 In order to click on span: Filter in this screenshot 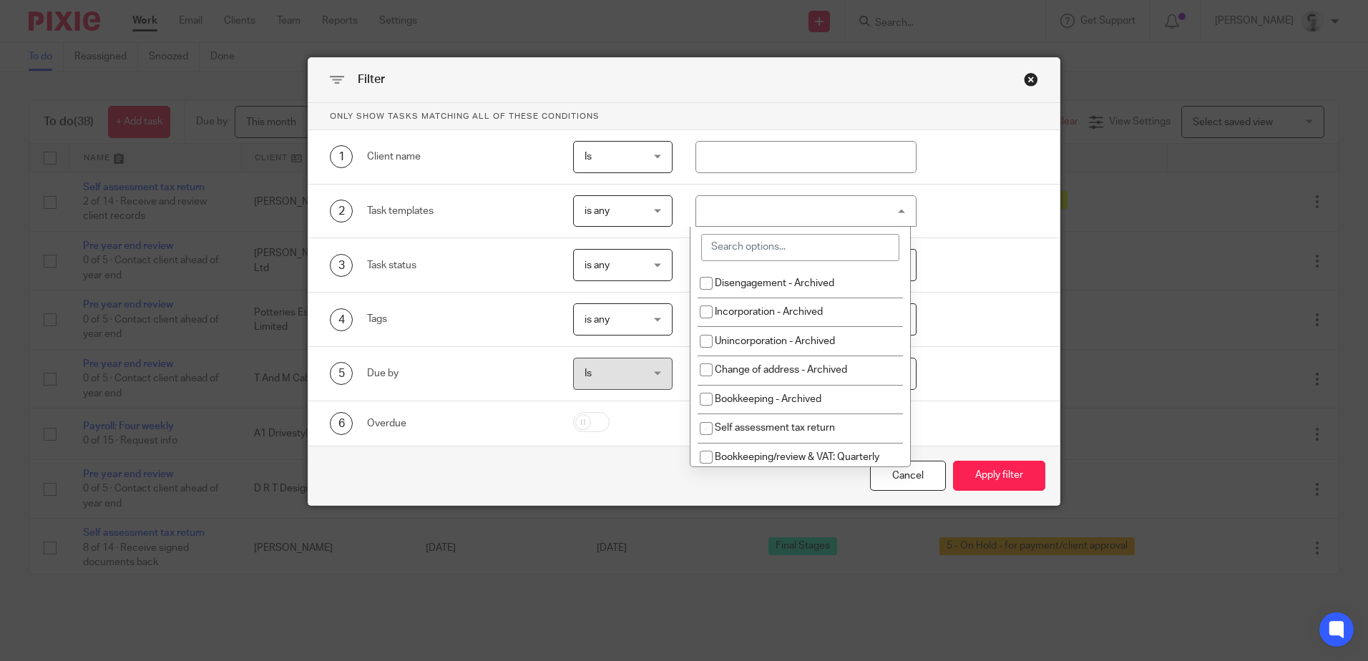, I will do `click(371, 79)`.